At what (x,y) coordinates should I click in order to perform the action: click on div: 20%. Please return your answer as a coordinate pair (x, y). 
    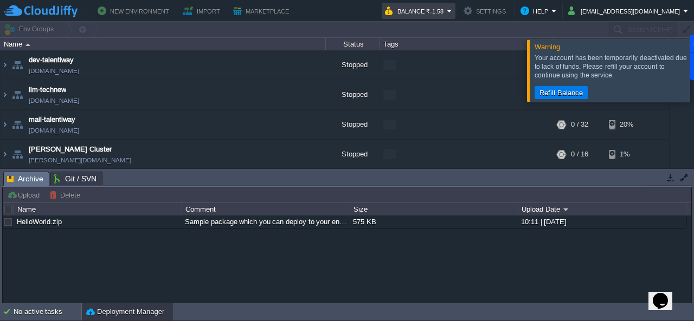
    Looking at the image, I should click on (626, 125).